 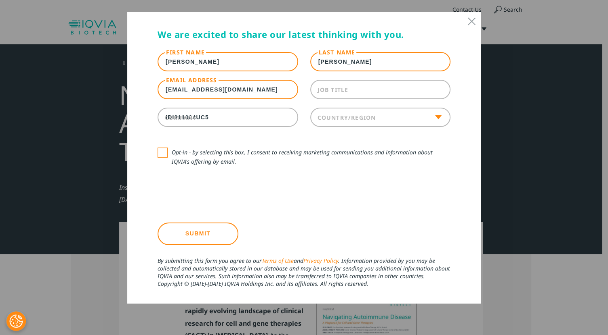 What do you see at coordinates (304, 157) in the screenshot?
I see `label: Opt-in - by selecting this box, I consent to receiving marketing communications and information a...` at bounding box center [304, 157].